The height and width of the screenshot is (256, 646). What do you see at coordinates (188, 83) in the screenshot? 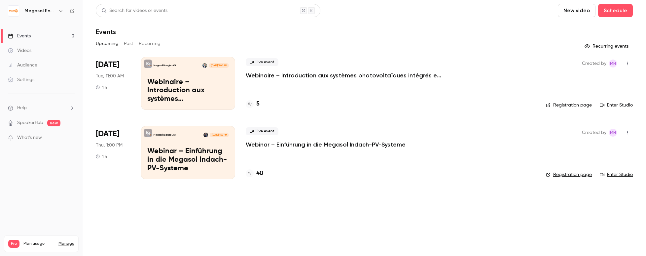
I see `a: Webinaire – Introduction aux systèmes photovoltaïques intégrés en toiture MegasolMegasol Energie ...` at bounding box center [188, 83].